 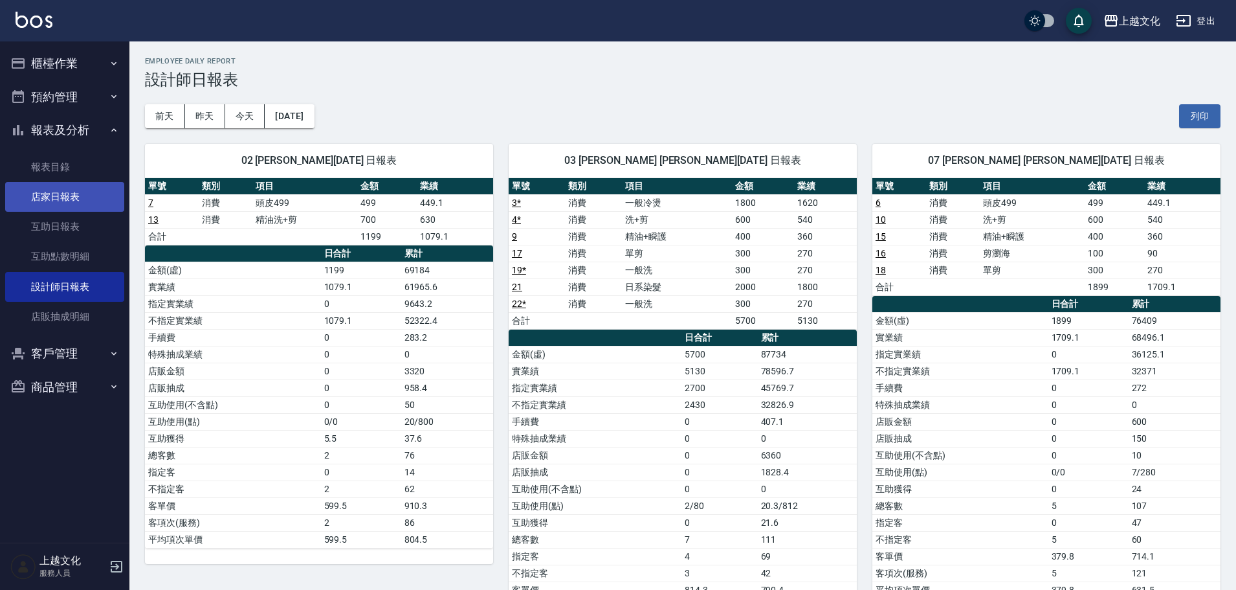 I want to click on td: 一般洗, so click(x=677, y=304).